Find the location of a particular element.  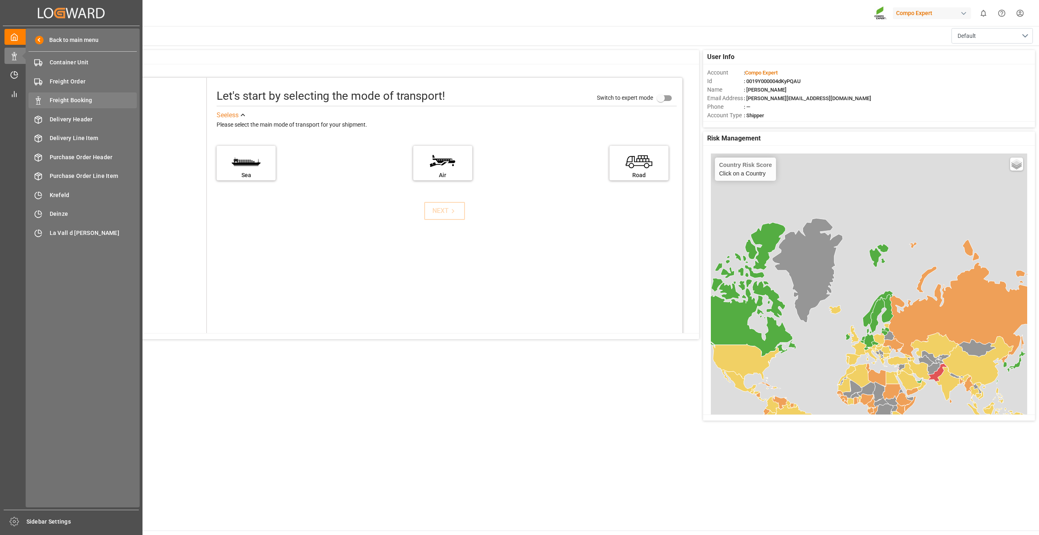

div: Air is located at coordinates (442, 175).